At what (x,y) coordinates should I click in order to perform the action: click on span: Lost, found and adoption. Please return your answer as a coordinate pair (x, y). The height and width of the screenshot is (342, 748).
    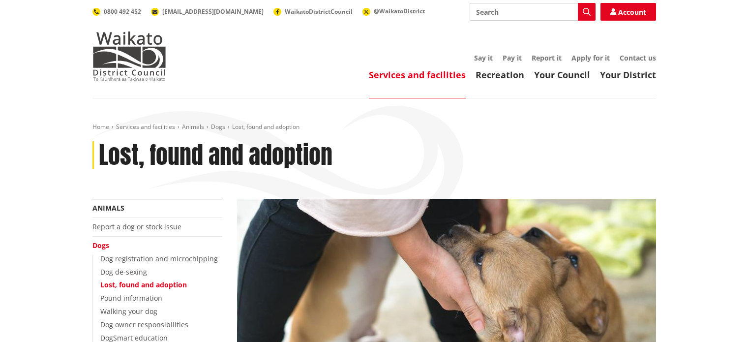
    Looking at the image, I should click on (266, 126).